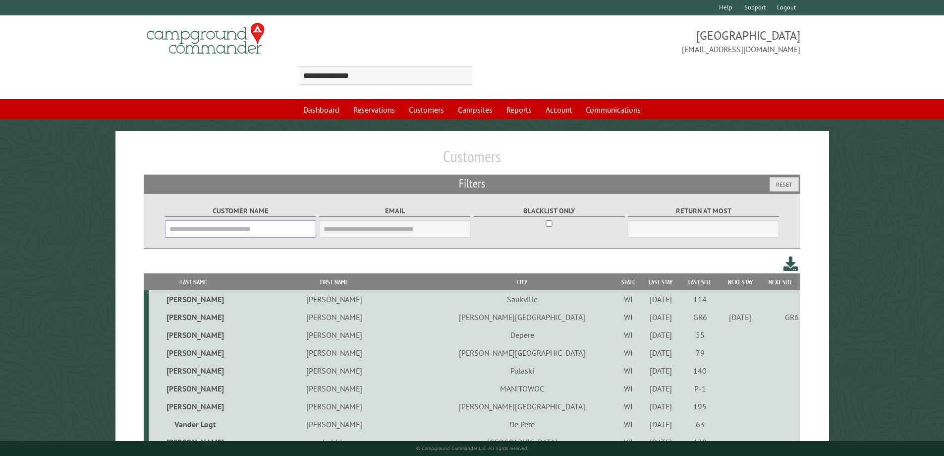 Image resolution: width=944 pixels, height=456 pixels. Describe the element at coordinates (475, 110) in the screenshot. I see `a: Campsites` at that location.